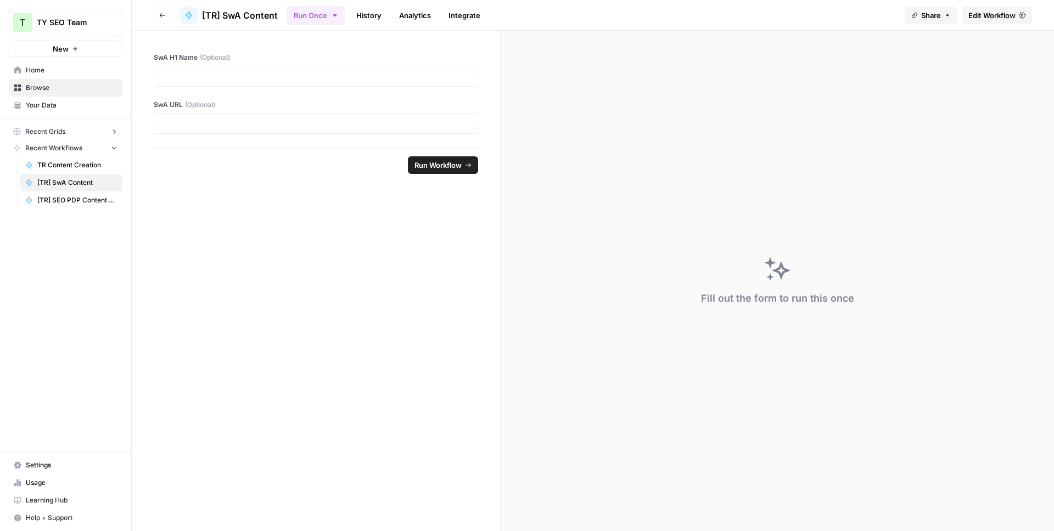 This screenshot has width=1054, height=531. Describe the element at coordinates (71, 105) in the screenshot. I see `span: Your Data` at that location.